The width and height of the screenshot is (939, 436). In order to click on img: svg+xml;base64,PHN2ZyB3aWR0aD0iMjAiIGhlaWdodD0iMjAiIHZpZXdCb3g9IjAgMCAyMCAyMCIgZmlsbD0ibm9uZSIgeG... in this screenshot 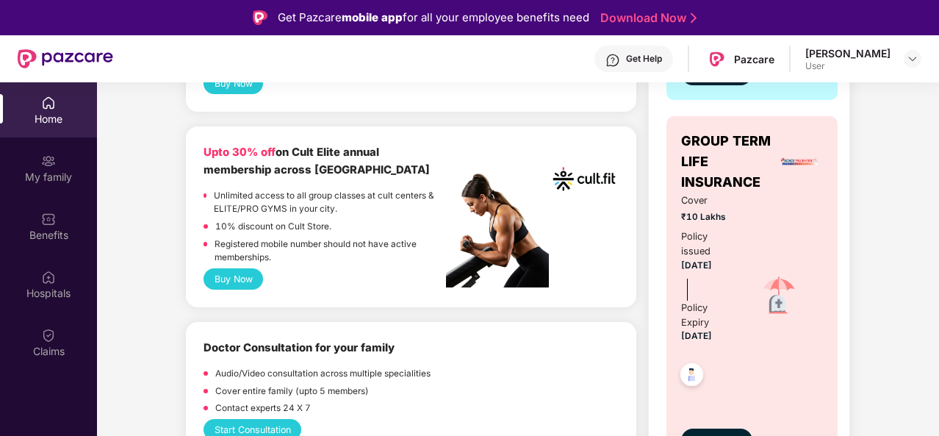, I will do `click(49, 161)`.